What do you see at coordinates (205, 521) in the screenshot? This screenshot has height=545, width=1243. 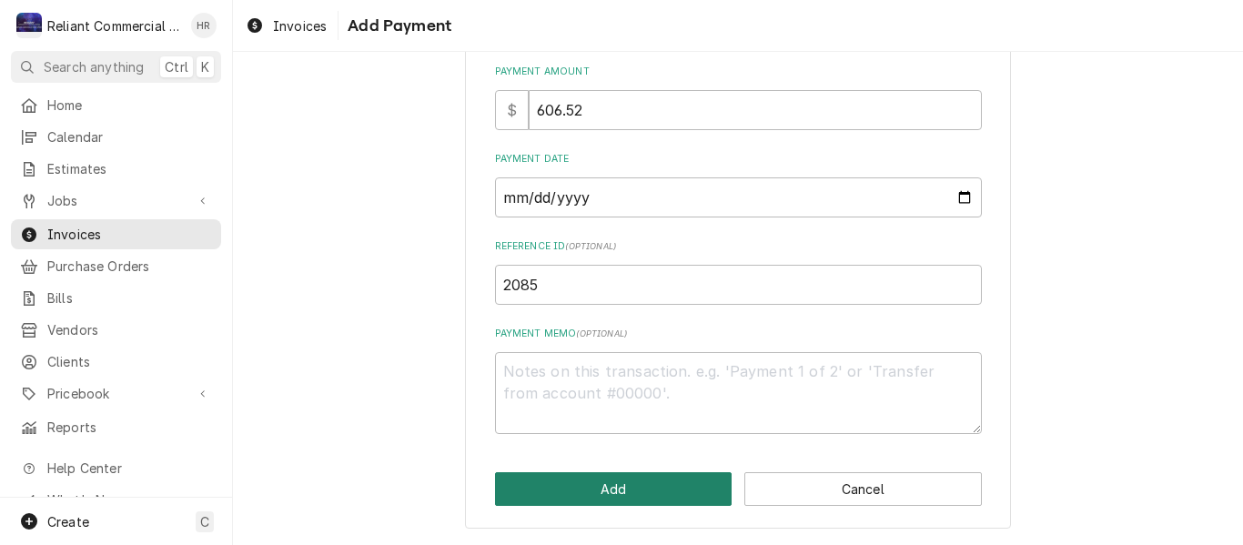 I see `span: C` at bounding box center [205, 521].